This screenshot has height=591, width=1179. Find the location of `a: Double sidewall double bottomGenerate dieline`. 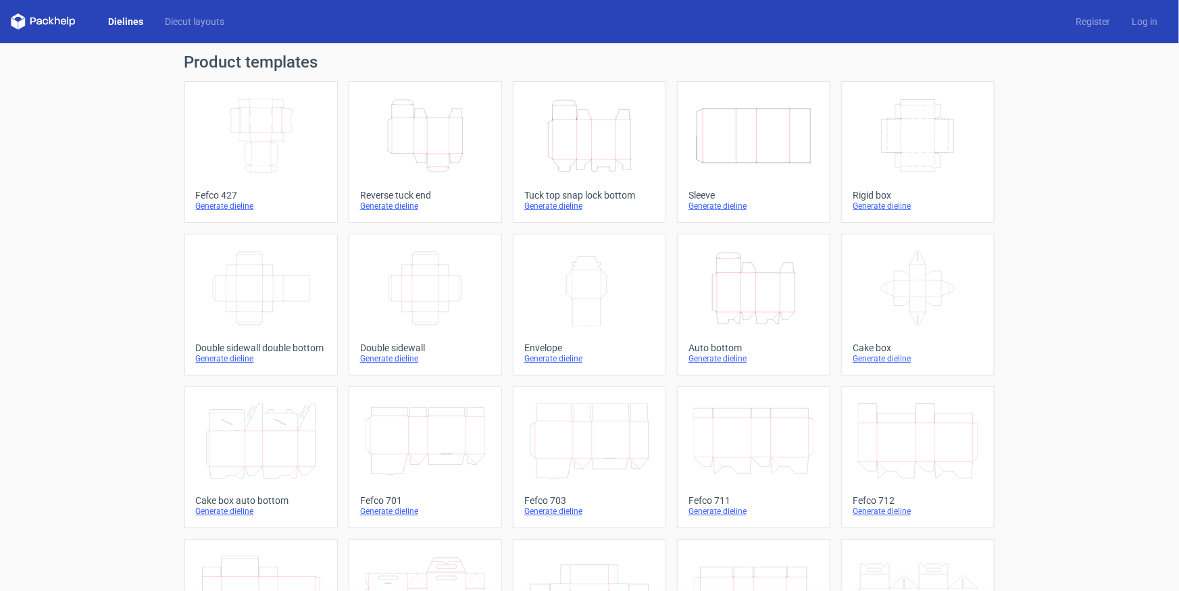

a: Double sidewall double bottomGenerate dieline is located at coordinates (261, 305).